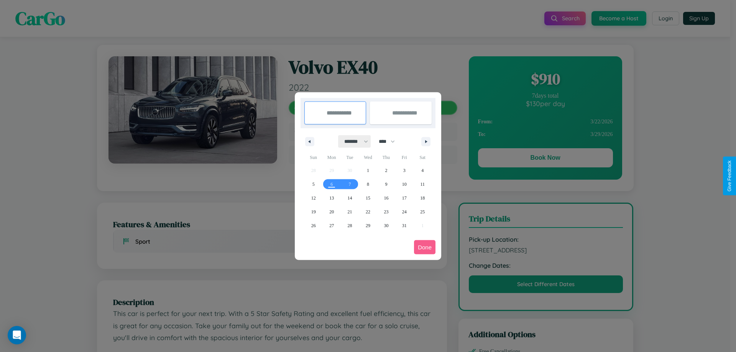  I want to click on span: 24, so click(405, 212).